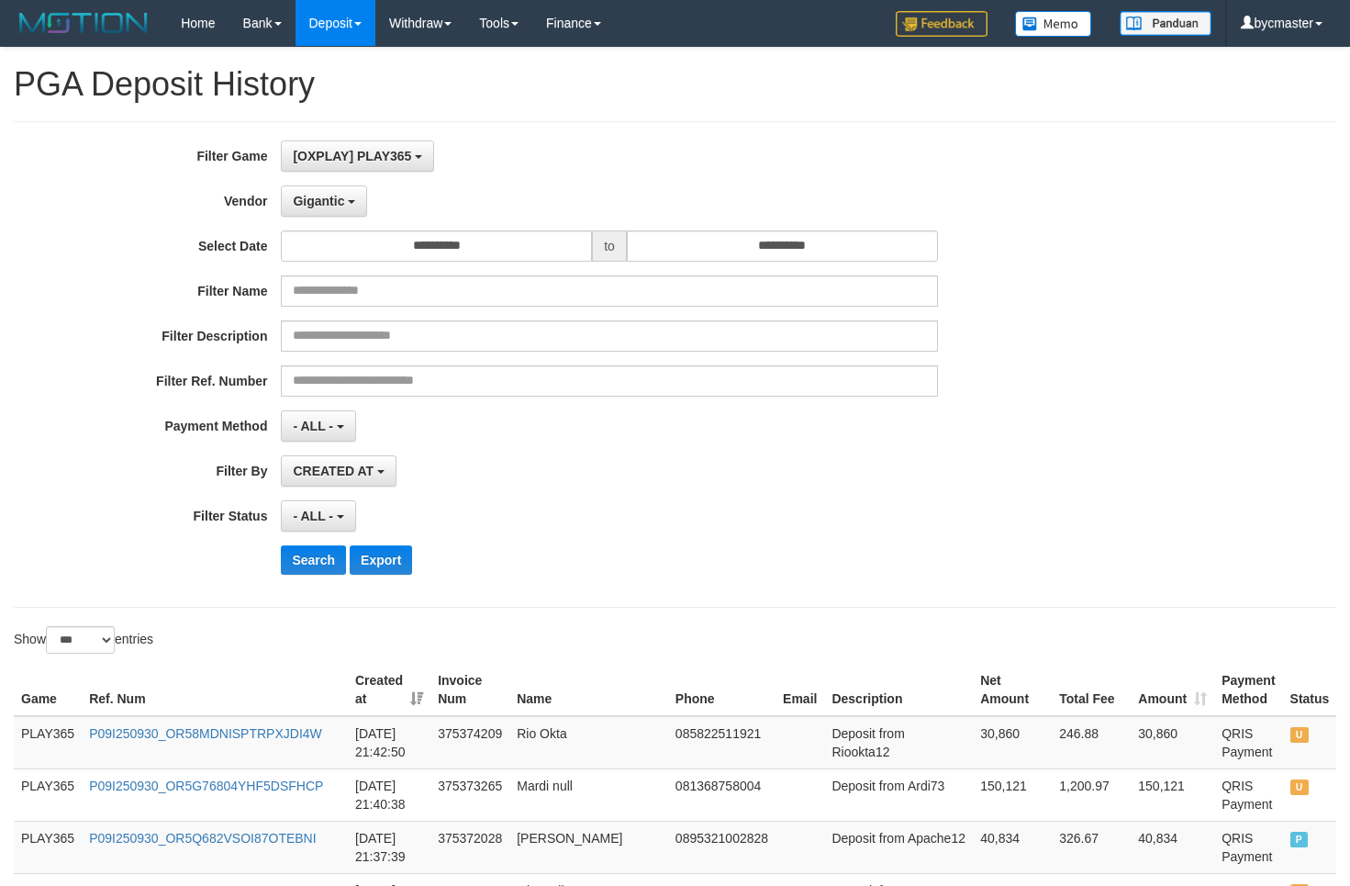 This screenshot has height=886, width=1350. Describe the element at coordinates (721, 689) in the screenshot. I see `th: Phone` at that location.